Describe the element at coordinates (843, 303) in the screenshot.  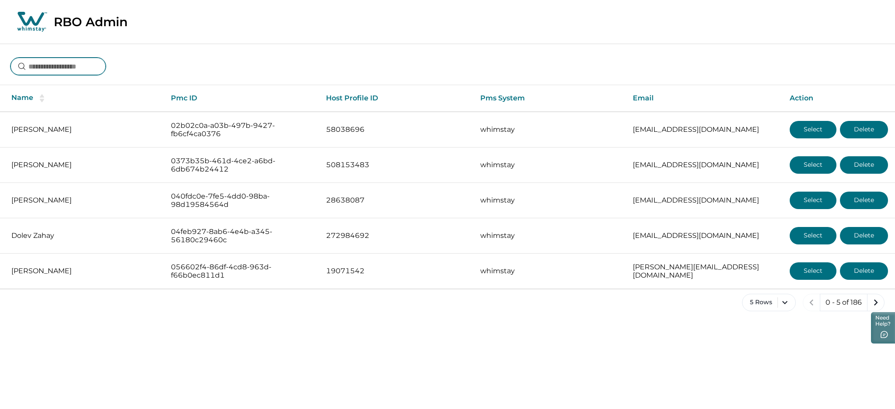
I see `button: 0 - 5 of 186` at that location.